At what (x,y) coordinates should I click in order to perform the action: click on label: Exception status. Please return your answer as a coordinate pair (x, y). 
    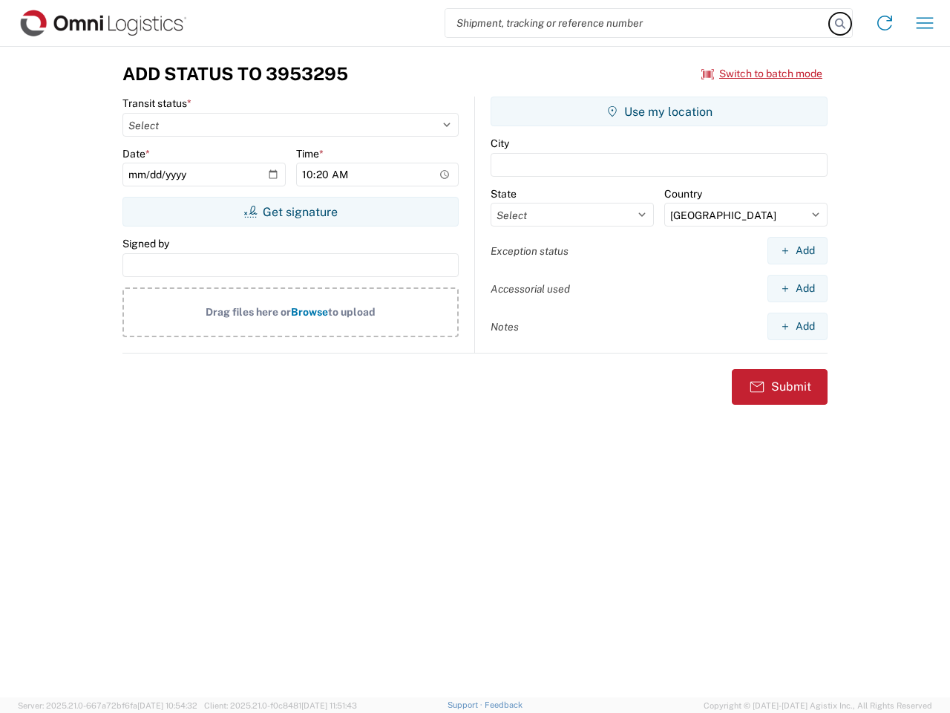
    Looking at the image, I should click on (529, 251).